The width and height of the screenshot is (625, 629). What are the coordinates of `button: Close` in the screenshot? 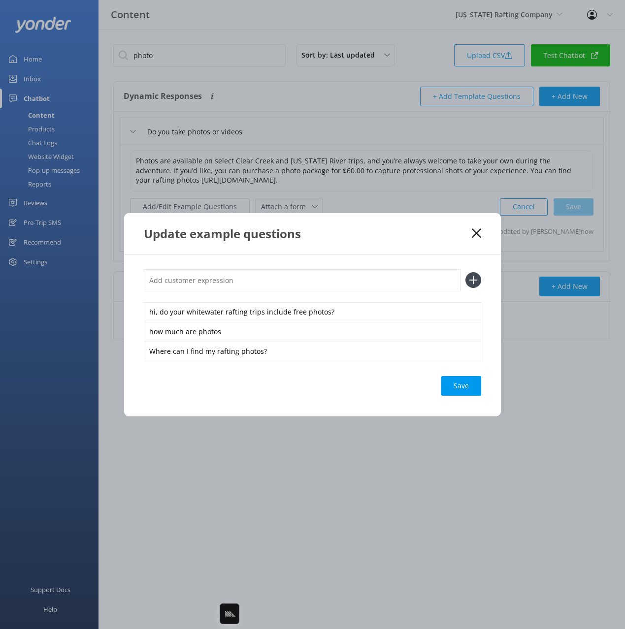 It's located at (476, 233).